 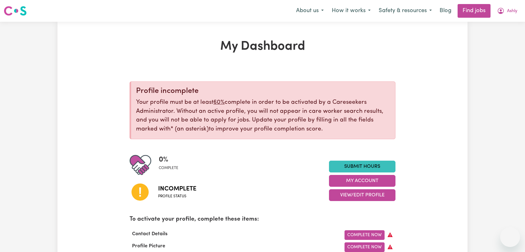 I want to click on a: Submit Hours, so click(x=362, y=166).